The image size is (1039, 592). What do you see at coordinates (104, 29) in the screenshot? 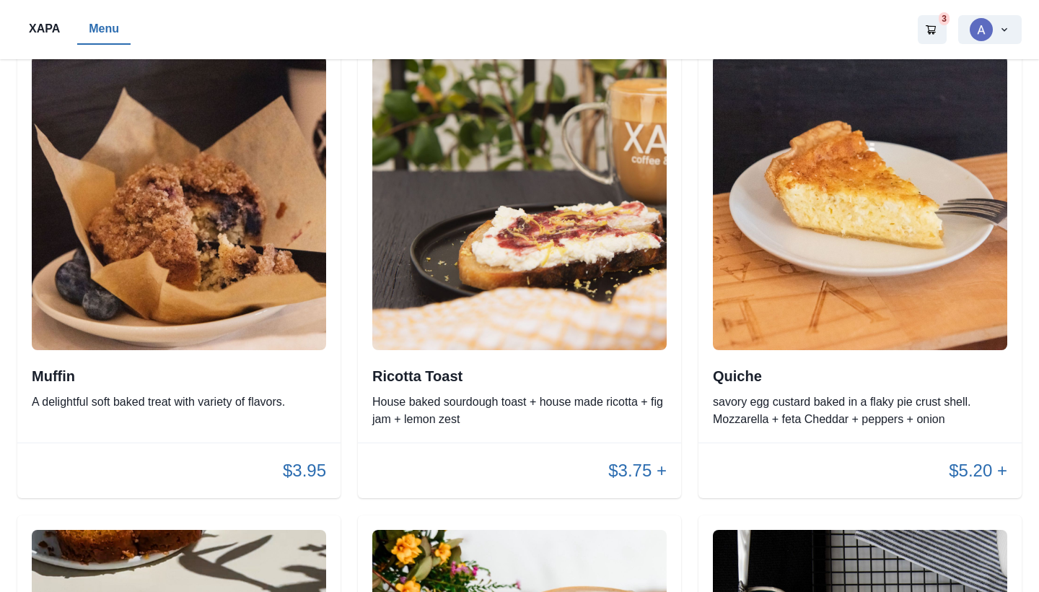
I see `p: Menu` at bounding box center [104, 29].